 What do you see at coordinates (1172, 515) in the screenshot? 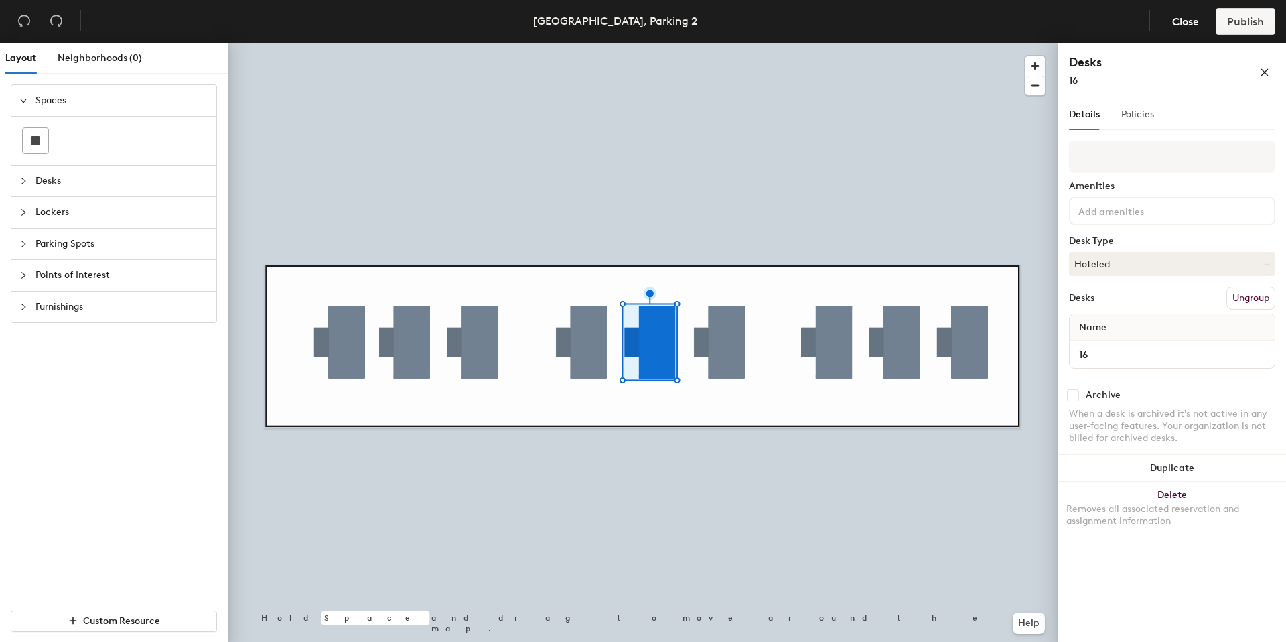
I see `div: Removes all associated reservation and assignment information` at bounding box center [1172, 515].